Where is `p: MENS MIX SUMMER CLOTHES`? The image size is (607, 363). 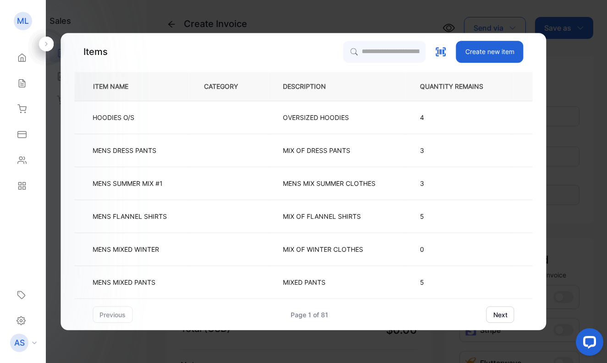
p: MENS MIX SUMMER CLOTHES is located at coordinates (329, 183).